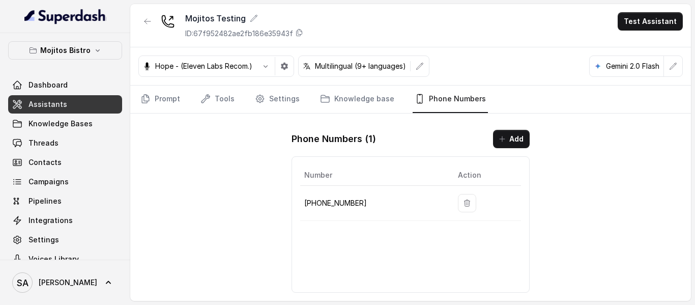  What do you see at coordinates (450, 99) in the screenshot?
I see `a: Phone Numbers` at bounding box center [450, 99].